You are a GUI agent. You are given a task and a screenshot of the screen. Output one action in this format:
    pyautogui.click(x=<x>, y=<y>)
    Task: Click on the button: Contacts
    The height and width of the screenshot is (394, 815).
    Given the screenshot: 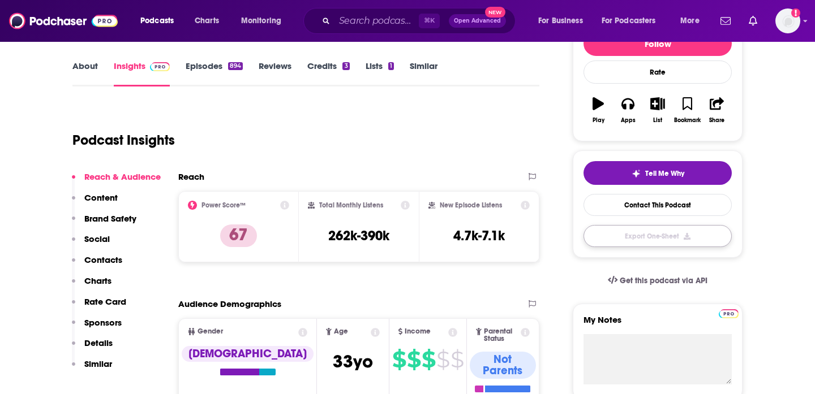 What is the action you would take?
    pyautogui.click(x=97, y=265)
    